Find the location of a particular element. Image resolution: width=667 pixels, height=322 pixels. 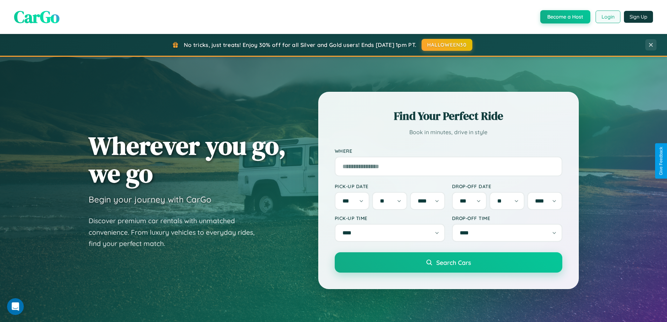

h2: Find Your Perfect Ride is located at coordinates (448, 116).